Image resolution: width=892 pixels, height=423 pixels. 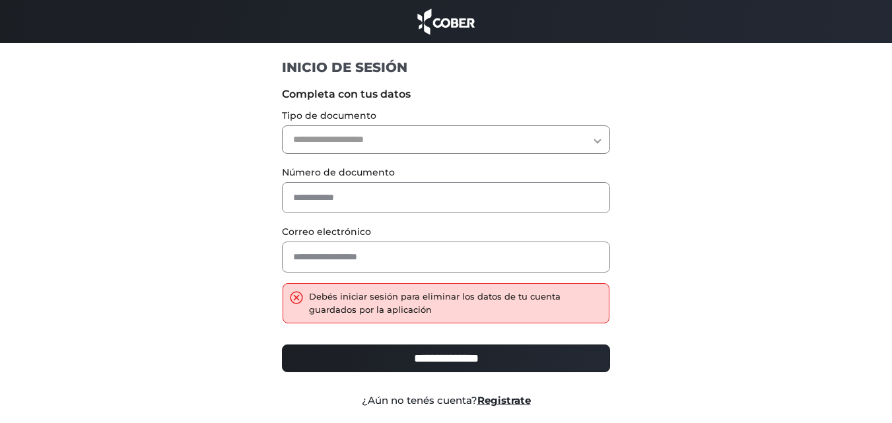 What do you see at coordinates (504, 400) in the screenshot?
I see `a: Registrate` at bounding box center [504, 400].